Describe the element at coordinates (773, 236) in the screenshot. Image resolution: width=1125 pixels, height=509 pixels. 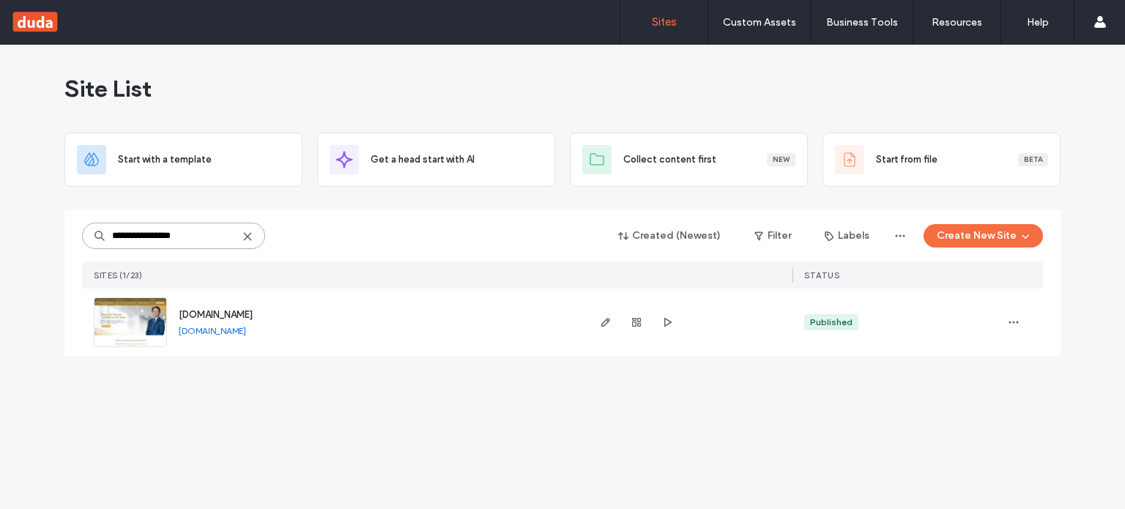
I see `button: Filter` at that location.